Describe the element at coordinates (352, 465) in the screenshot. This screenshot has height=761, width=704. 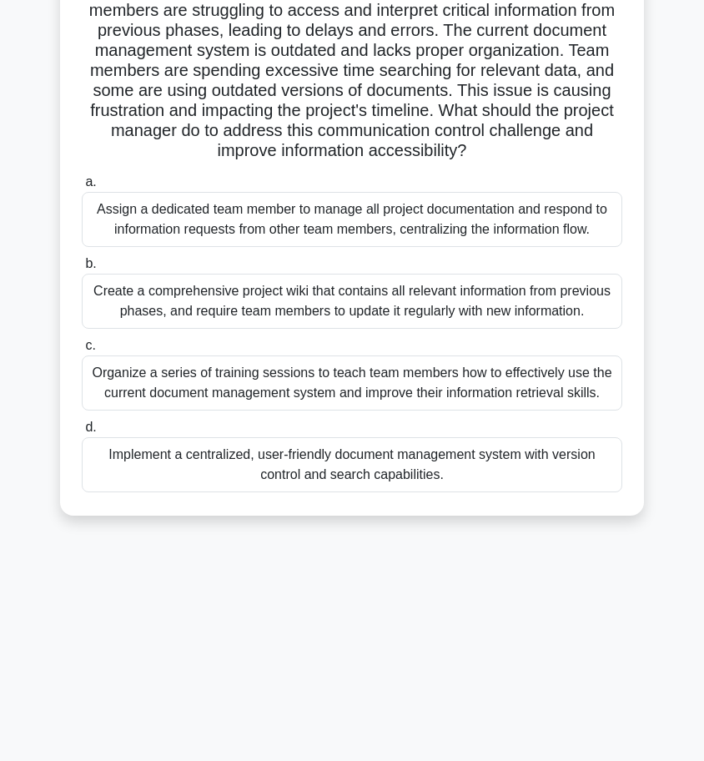
I see `div: Implement a centralized, user-friendly document management system with version control and search...` at that location.